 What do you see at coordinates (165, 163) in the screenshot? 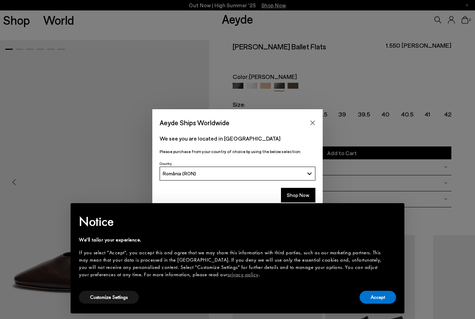
I see `span: Country` at bounding box center [165, 163].